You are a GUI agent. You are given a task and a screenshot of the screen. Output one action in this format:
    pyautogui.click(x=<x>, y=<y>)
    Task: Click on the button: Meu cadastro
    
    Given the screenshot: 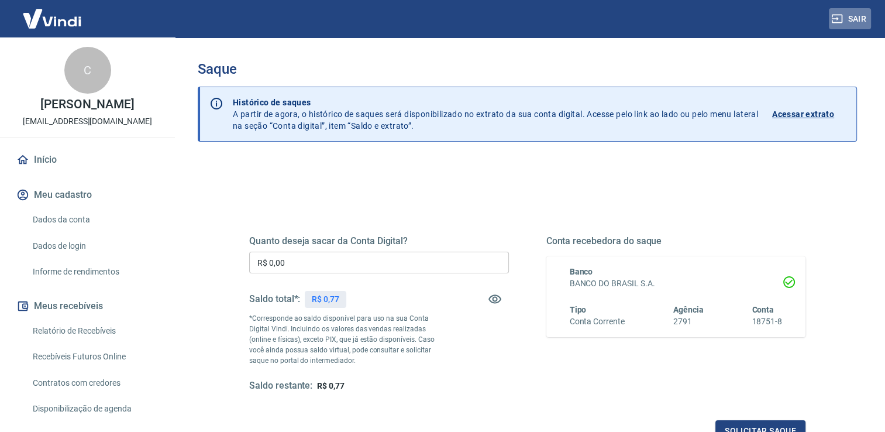 What is the action you would take?
    pyautogui.click(x=87, y=195)
    